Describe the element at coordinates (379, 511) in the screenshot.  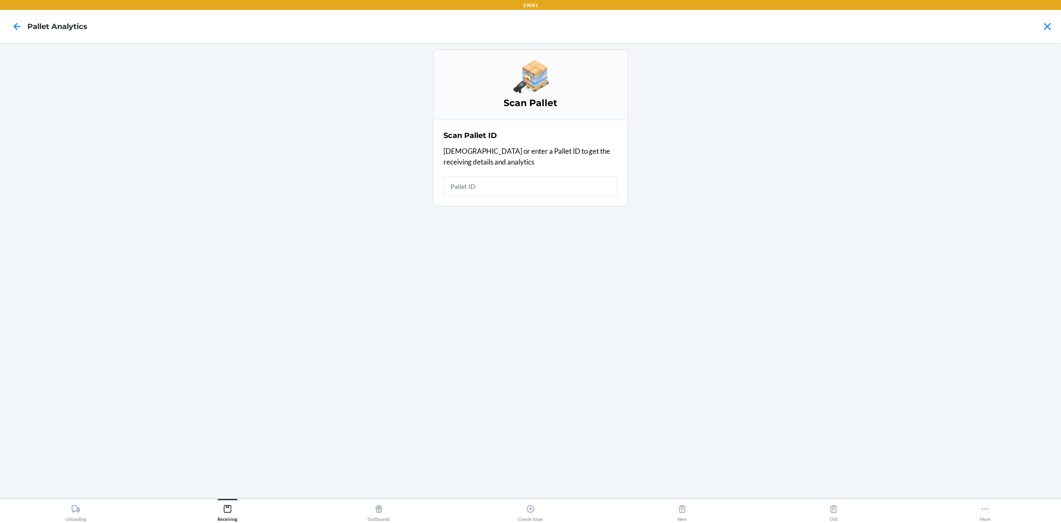
I see `div: Outbounds` at that location.